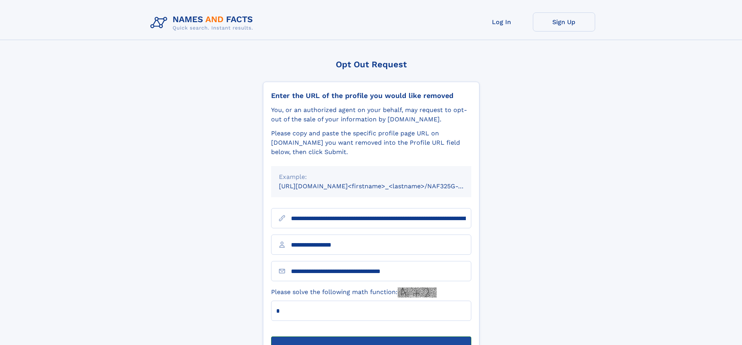 Image resolution: width=742 pixels, height=345 pixels. I want to click on a: Log In, so click(501, 22).